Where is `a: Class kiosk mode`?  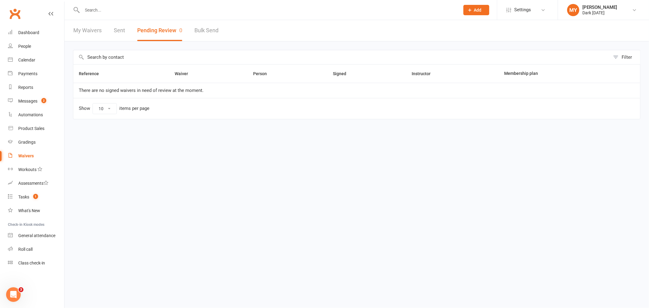 a: Class kiosk mode is located at coordinates (36, 263).